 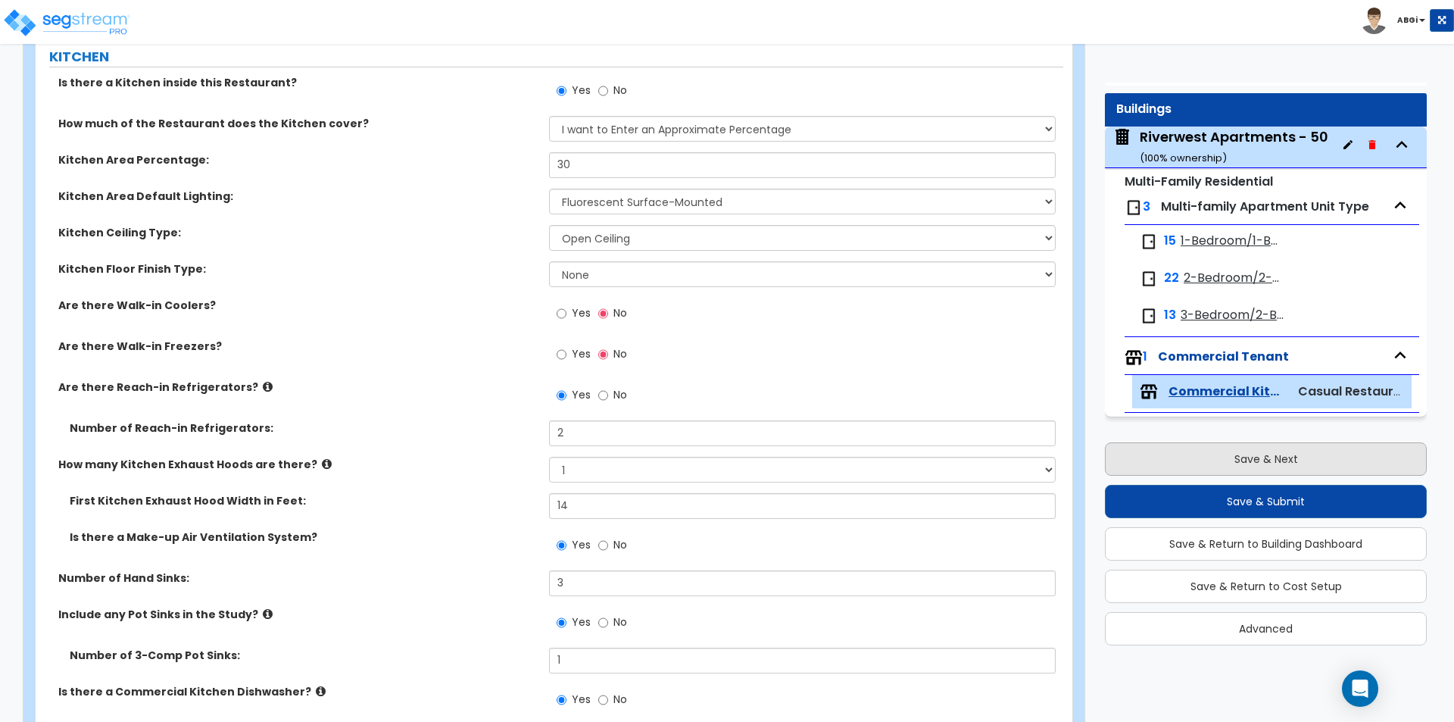 I want to click on span: 1-Bedroom/1-Bathroom, so click(x=1233, y=241).